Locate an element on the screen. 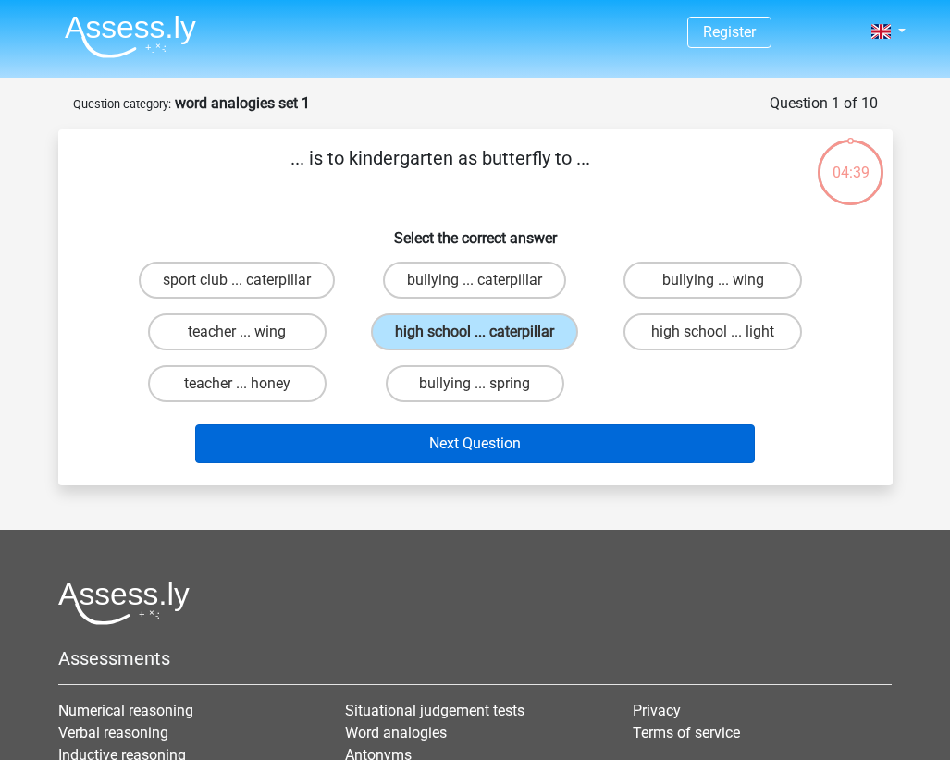  img: Assessly is located at coordinates (130, 36).